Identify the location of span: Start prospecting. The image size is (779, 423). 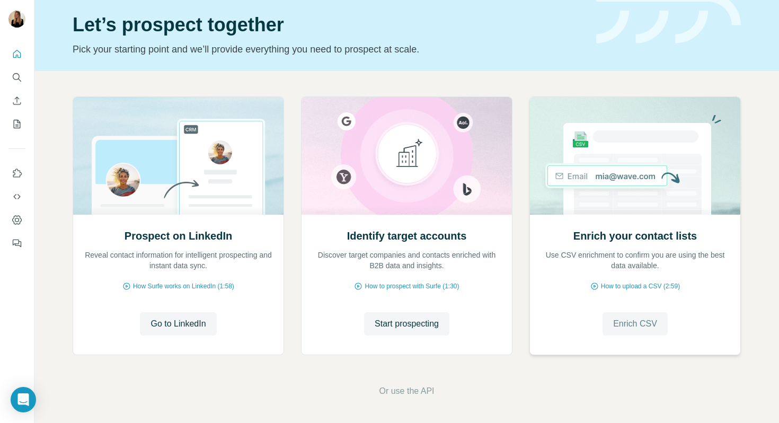
(407, 324).